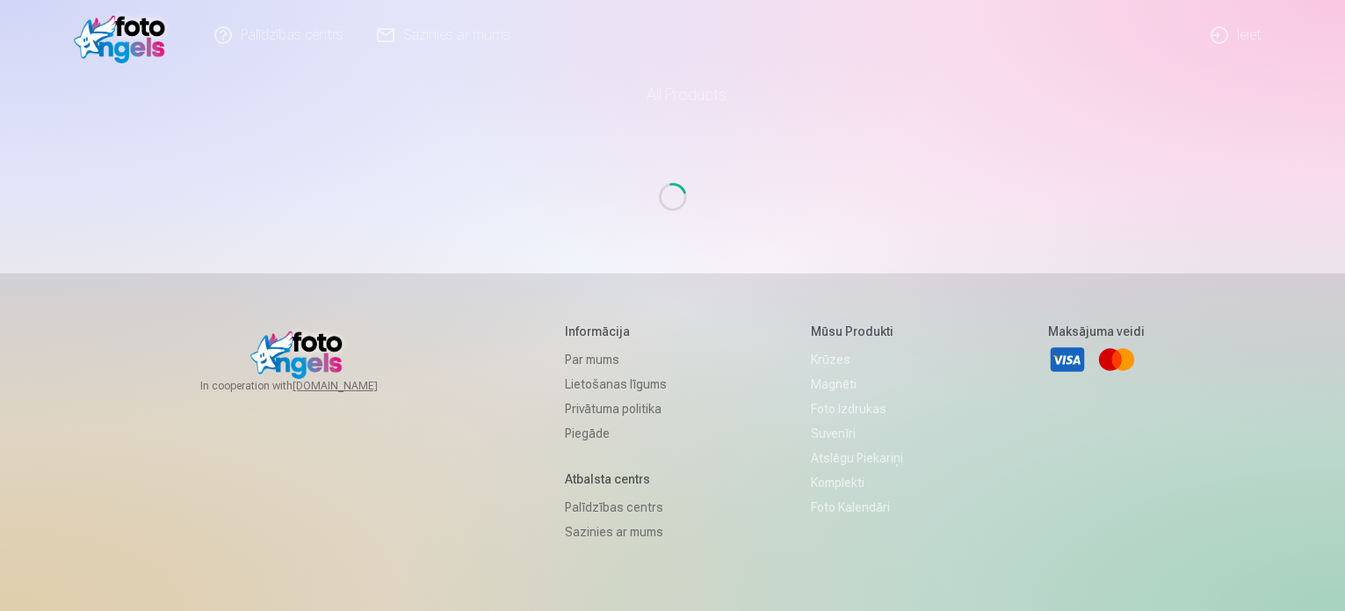  Describe the element at coordinates (616, 479) in the screenshot. I see `h5: Atbalsta centrs` at that location.